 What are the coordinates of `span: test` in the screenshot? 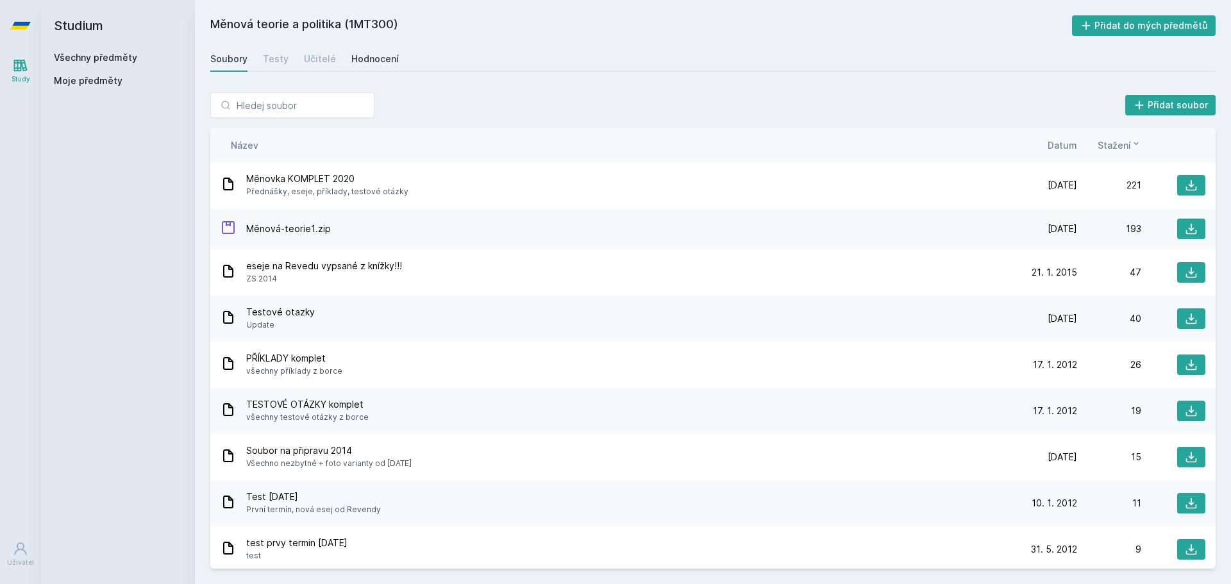 It's located at (297, 556).